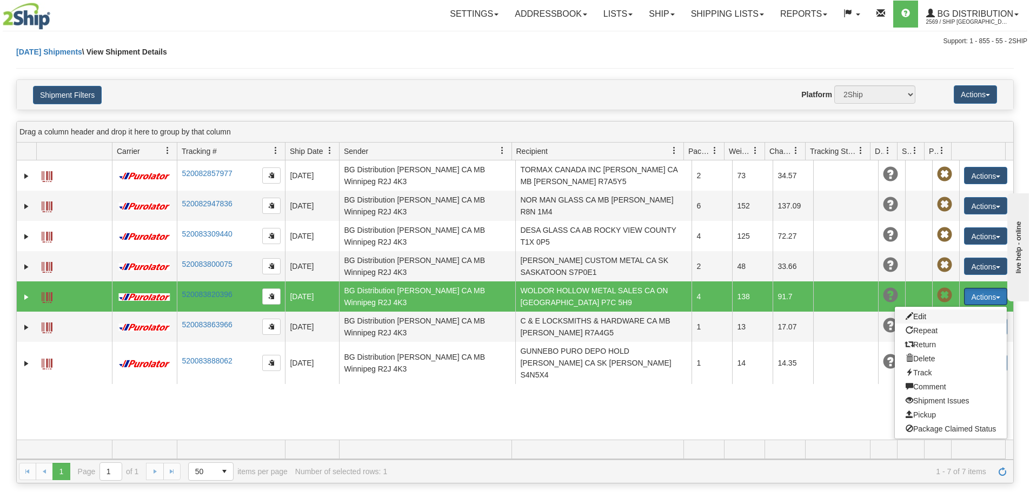  I want to click on a: Repeat, so click(950, 331).